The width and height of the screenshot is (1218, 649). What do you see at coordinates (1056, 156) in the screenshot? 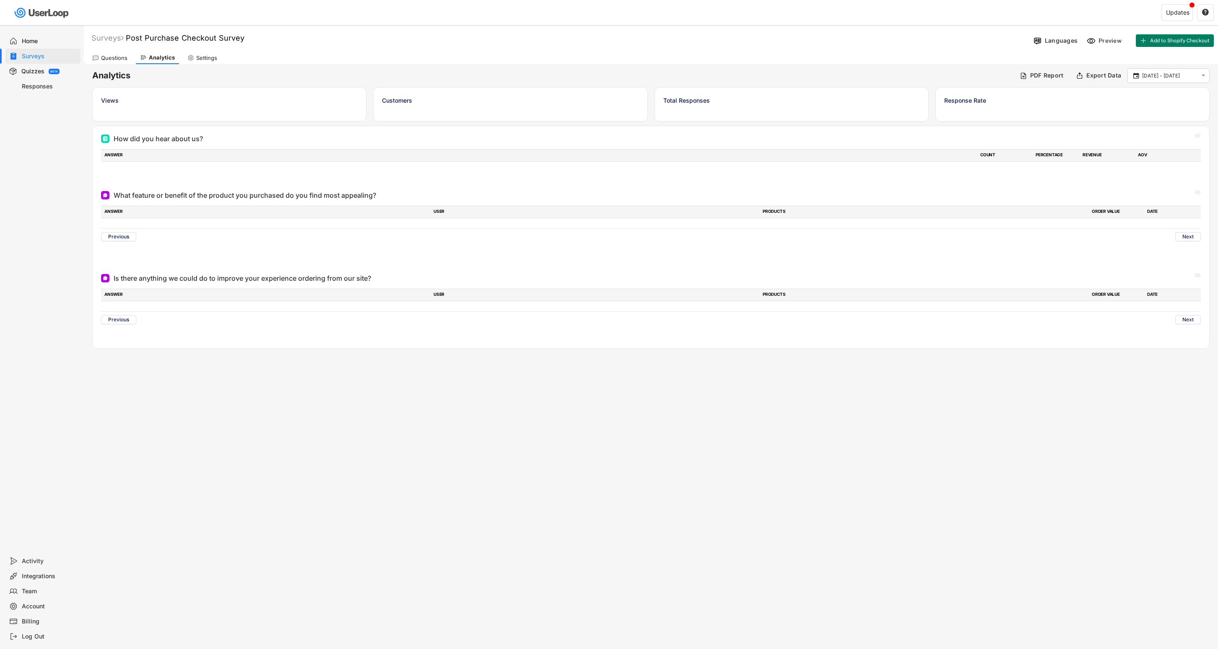
I see `div: PERCENTAGE` at bounding box center [1056, 156].